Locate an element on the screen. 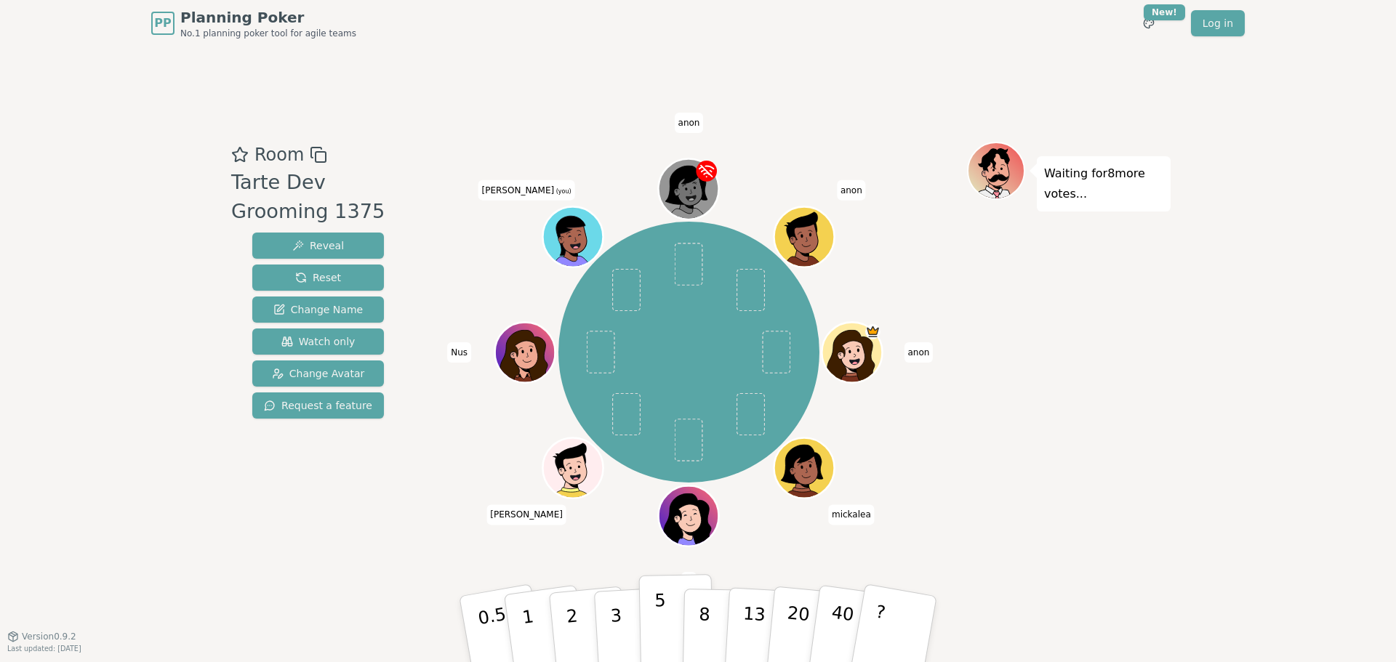 The image size is (1396, 662). span: Room is located at coordinates (279, 155).